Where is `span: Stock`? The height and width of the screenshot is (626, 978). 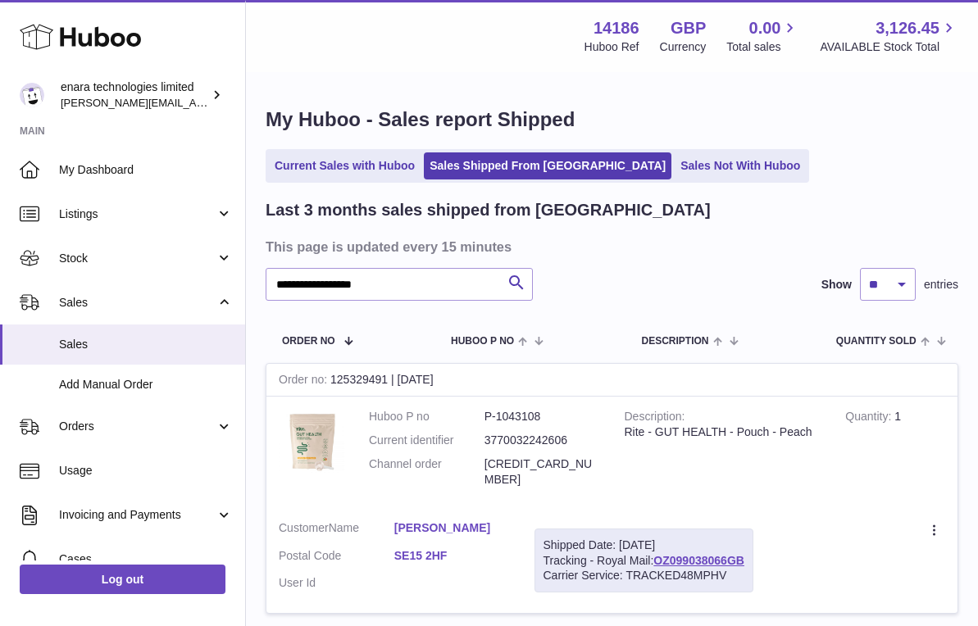 span: Stock is located at coordinates (137, 258).